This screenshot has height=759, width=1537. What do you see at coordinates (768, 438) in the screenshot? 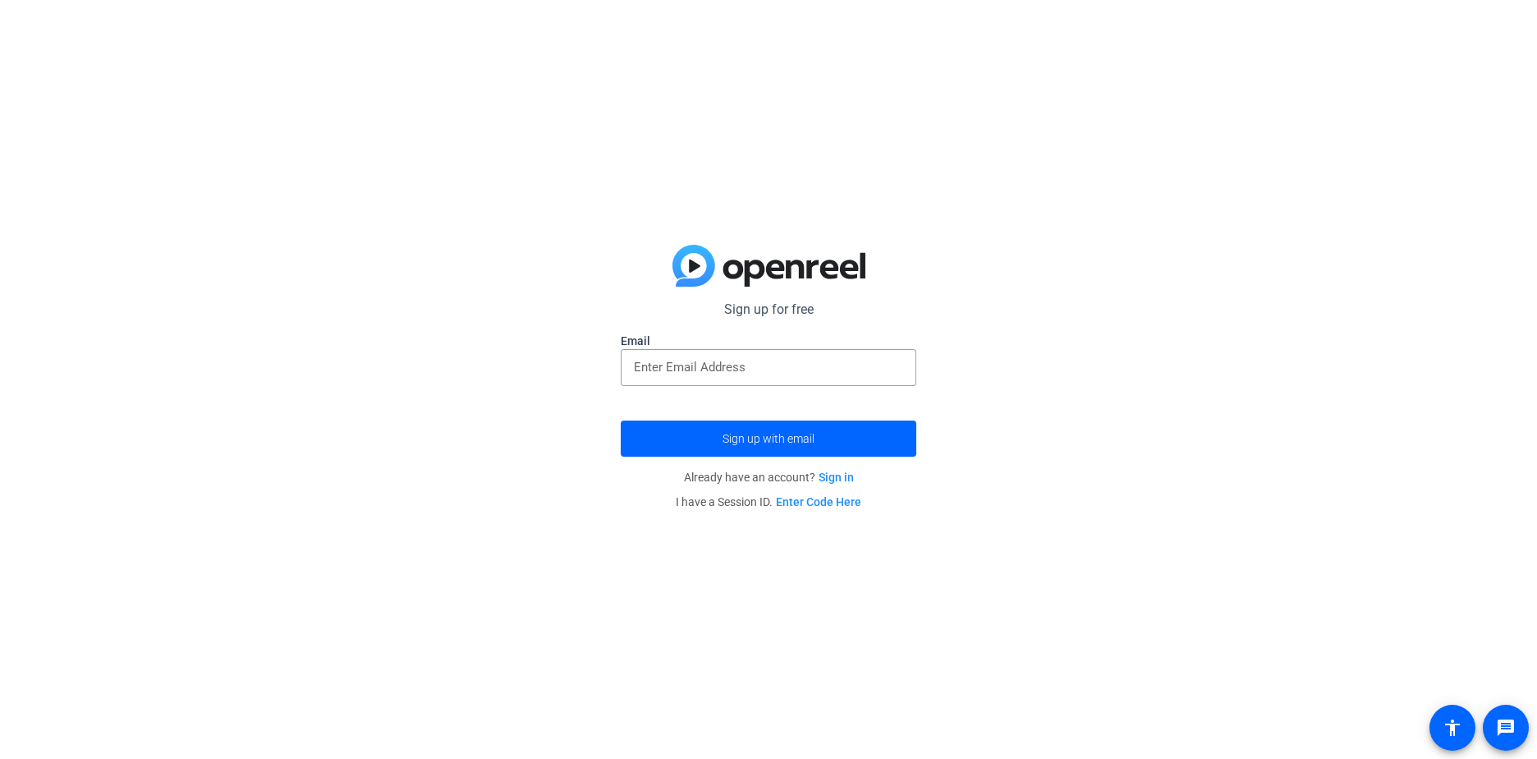
I see `button: Sign up with email` at bounding box center [768, 438].